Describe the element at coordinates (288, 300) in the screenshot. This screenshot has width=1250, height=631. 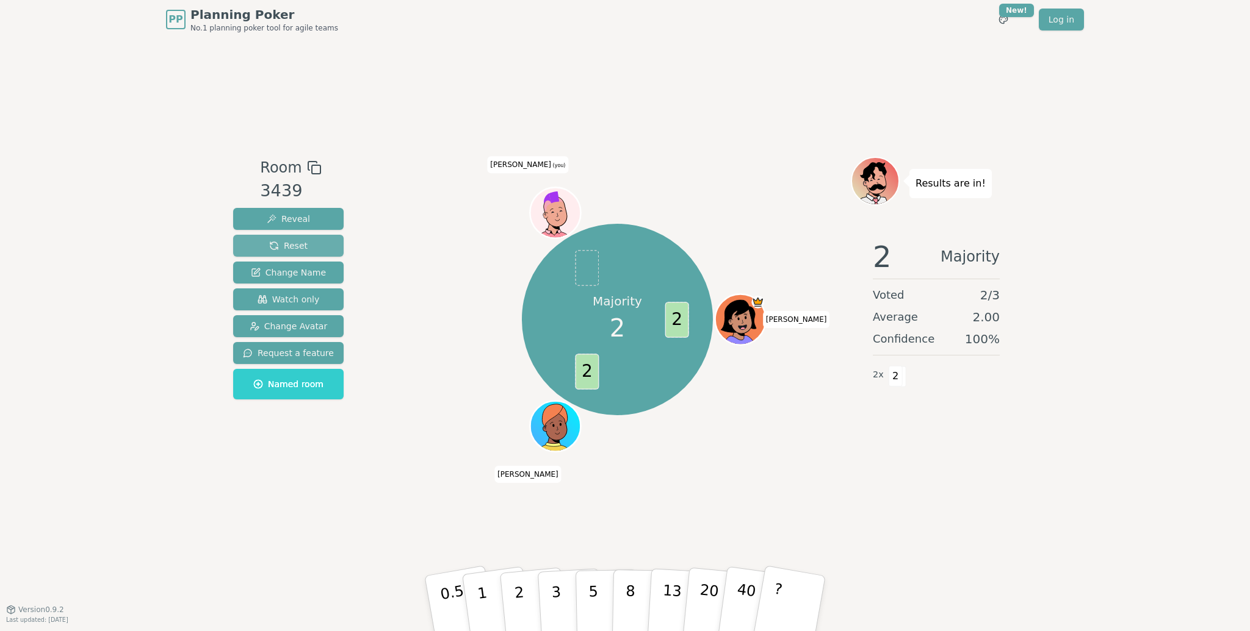
I see `button: Watch only` at that location.